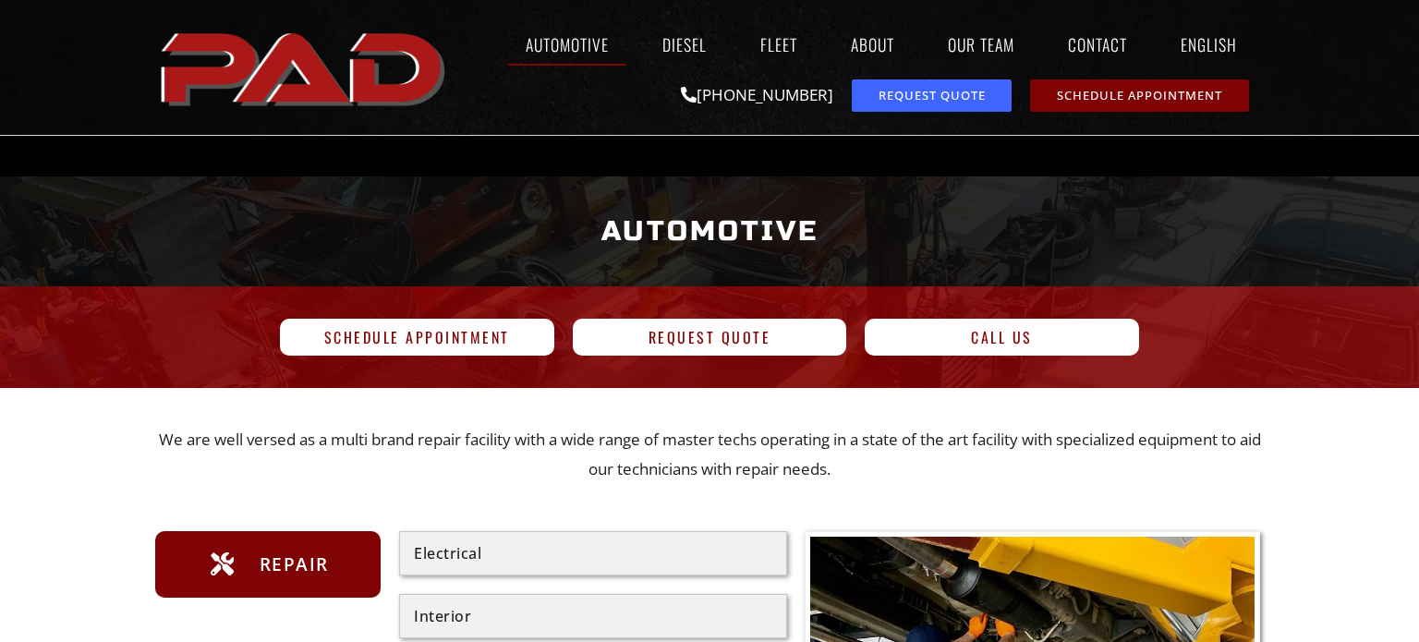 Image resolution: width=1419 pixels, height=642 pixels. Describe the element at coordinates (593, 616) in the screenshot. I see `div: Interior` at that location.